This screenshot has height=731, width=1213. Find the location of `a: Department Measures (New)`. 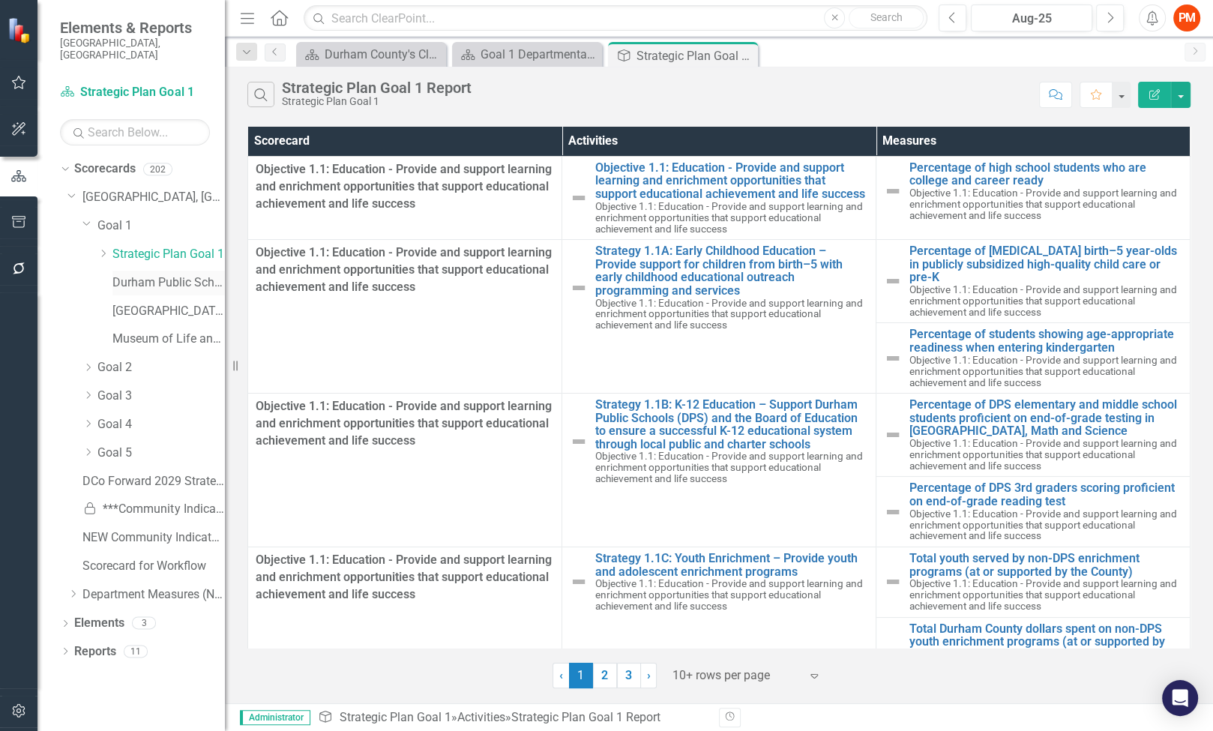

a: Department Measures (New) is located at coordinates (154, 594).